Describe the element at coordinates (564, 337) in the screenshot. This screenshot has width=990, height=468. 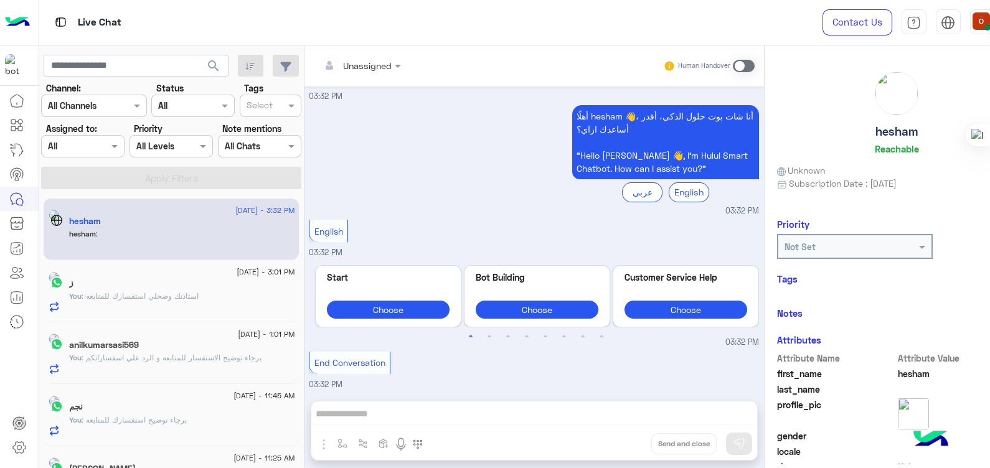
I see `button: 6 of 4` at that location.